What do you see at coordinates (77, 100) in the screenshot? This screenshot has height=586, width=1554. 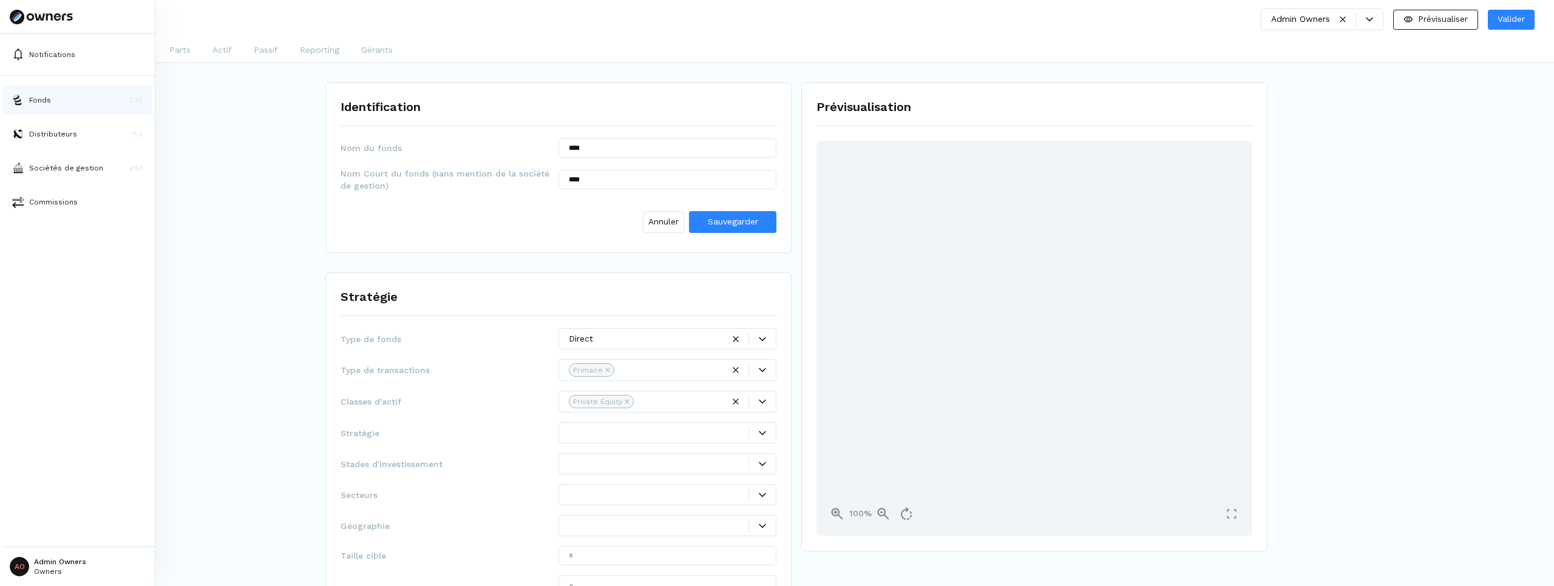 I see `a: fundsFonds530` at bounding box center [77, 100].